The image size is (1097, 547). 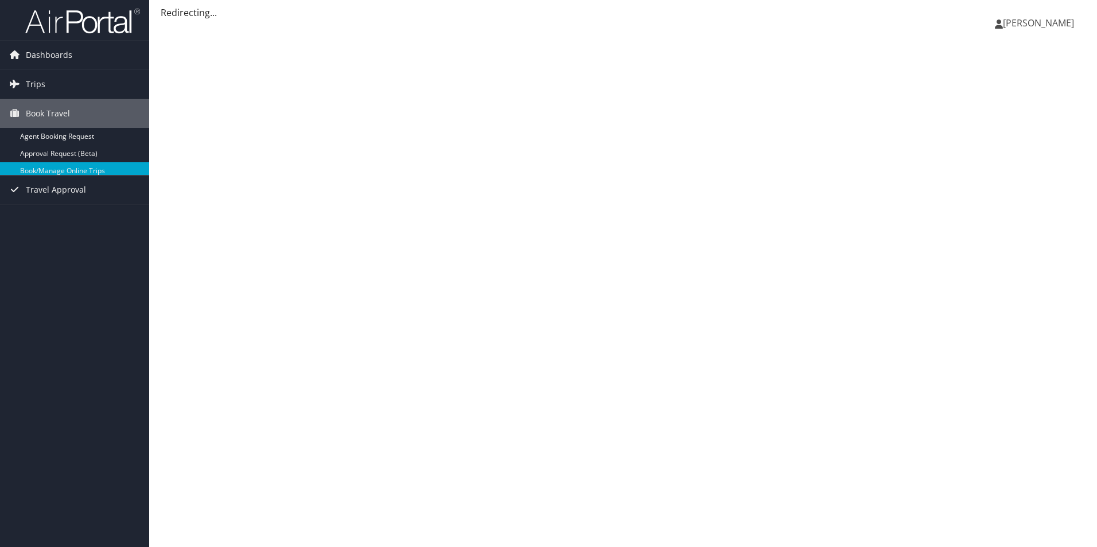 I want to click on div: Redirecting..., so click(x=623, y=13).